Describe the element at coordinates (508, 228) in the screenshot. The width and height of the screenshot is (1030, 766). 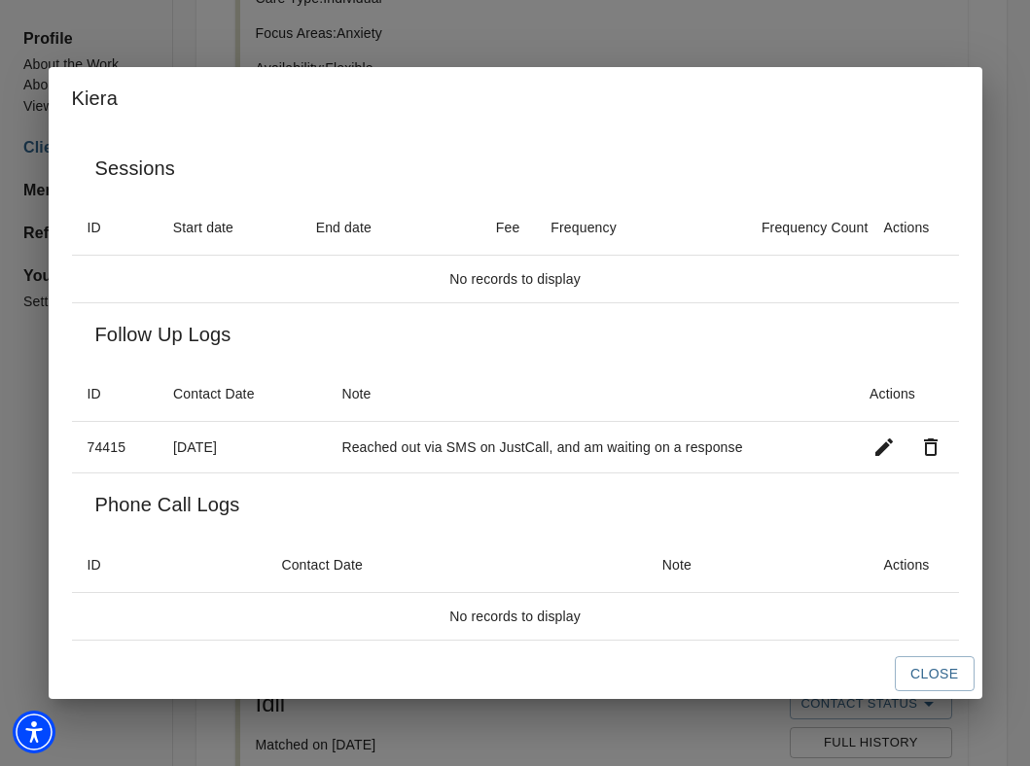
I see `div: Fee` at that location.